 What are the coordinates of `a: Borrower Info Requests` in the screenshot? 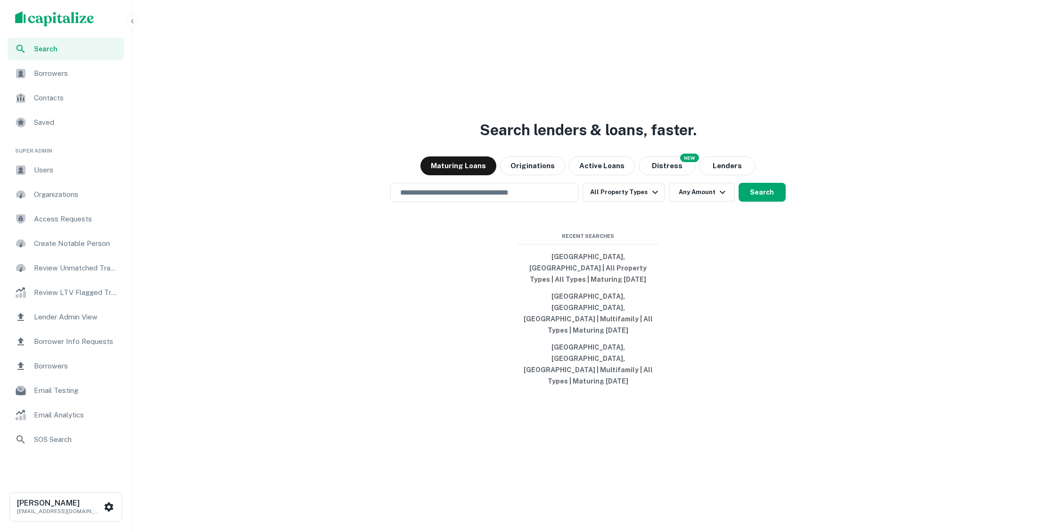 It's located at (65, 342).